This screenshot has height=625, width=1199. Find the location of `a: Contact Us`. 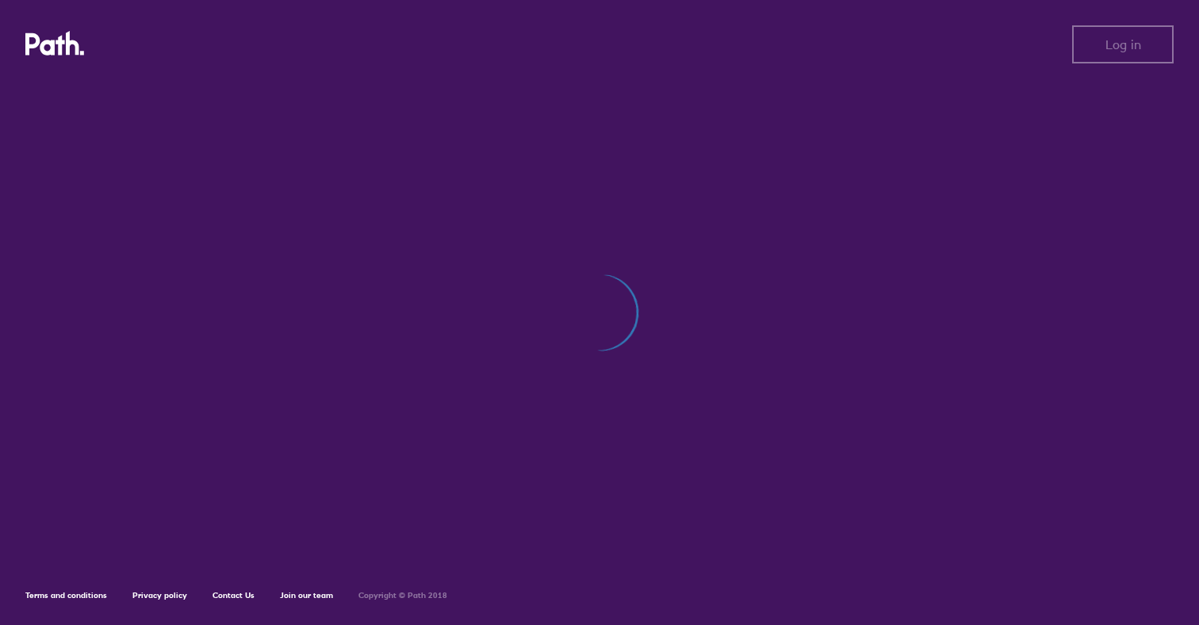

a: Contact Us is located at coordinates (233, 595).